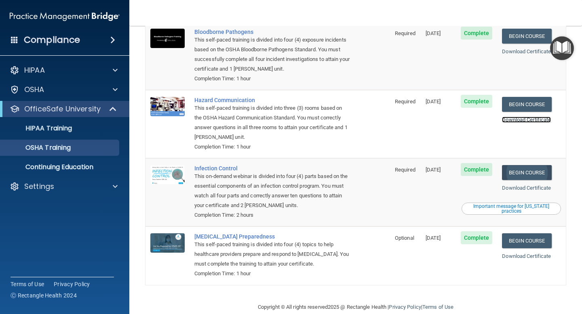 Image resolution: width=582 pixels, height=314 pixels. Describe the element at coordinates (272, 255) in the screenshot. I see `div: This self-paced training is divided into four (4) topics to help healthcare providers prepare and...` at that location.